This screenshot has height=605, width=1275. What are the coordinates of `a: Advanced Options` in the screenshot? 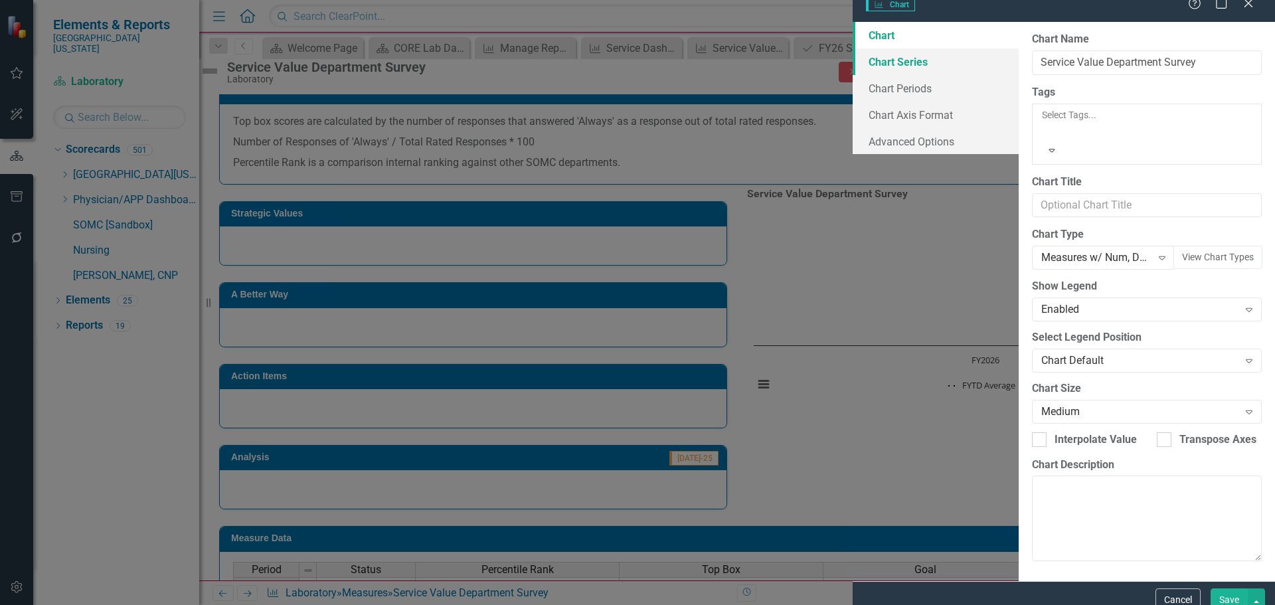 It's located at (936, 141).